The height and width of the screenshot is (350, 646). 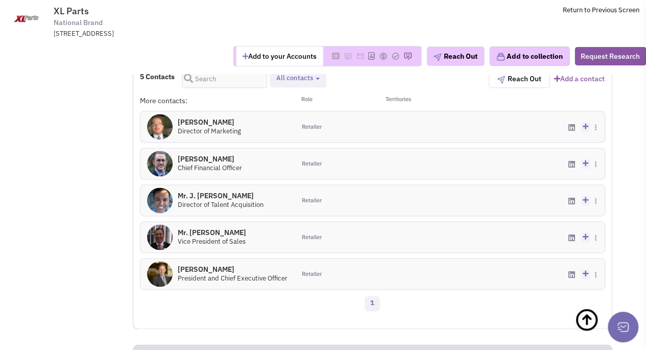 I want to click on span: Director of Talent Acquisition, so click(x=221, y=204).